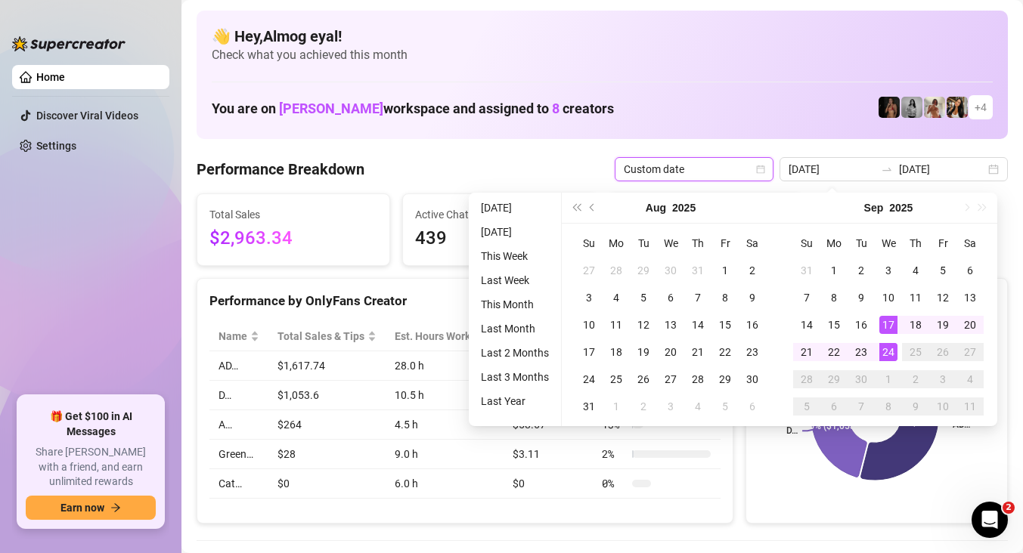 The image size is (1023, 553). I want to click on span: swap-right, so click(887, 169).